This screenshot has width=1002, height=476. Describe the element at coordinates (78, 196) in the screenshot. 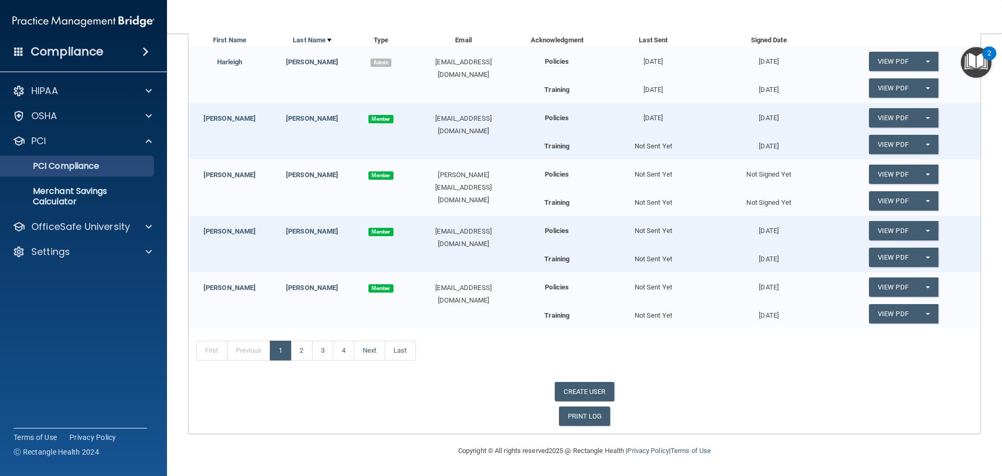

I see `p: Merchant Savings Calculator` at that location.